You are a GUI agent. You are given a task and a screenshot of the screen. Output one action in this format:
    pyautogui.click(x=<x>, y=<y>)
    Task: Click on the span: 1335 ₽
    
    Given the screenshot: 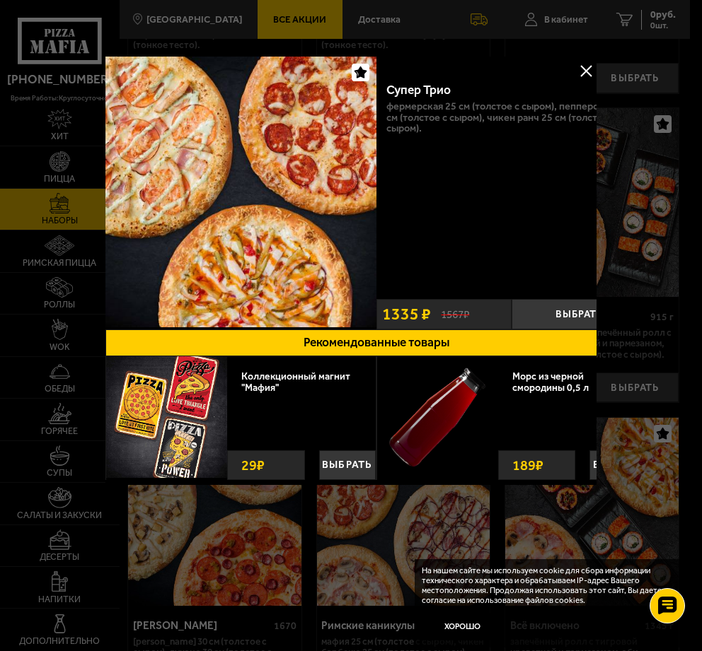 What is the action you would take?
    pyautogui.click(x=406, y=314)
    